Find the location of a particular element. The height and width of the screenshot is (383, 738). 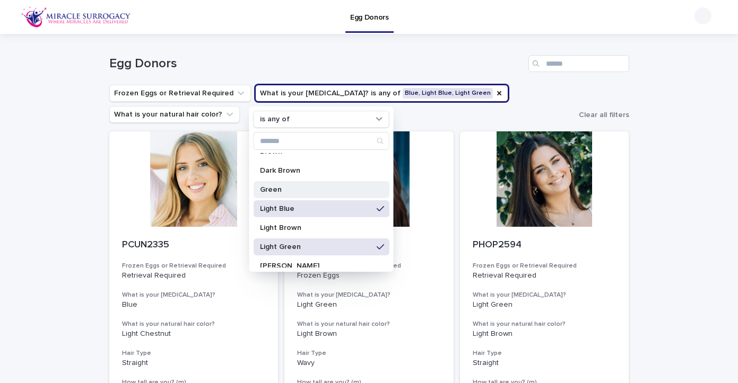

p: Light Blue is located at coordinates (316, 209).